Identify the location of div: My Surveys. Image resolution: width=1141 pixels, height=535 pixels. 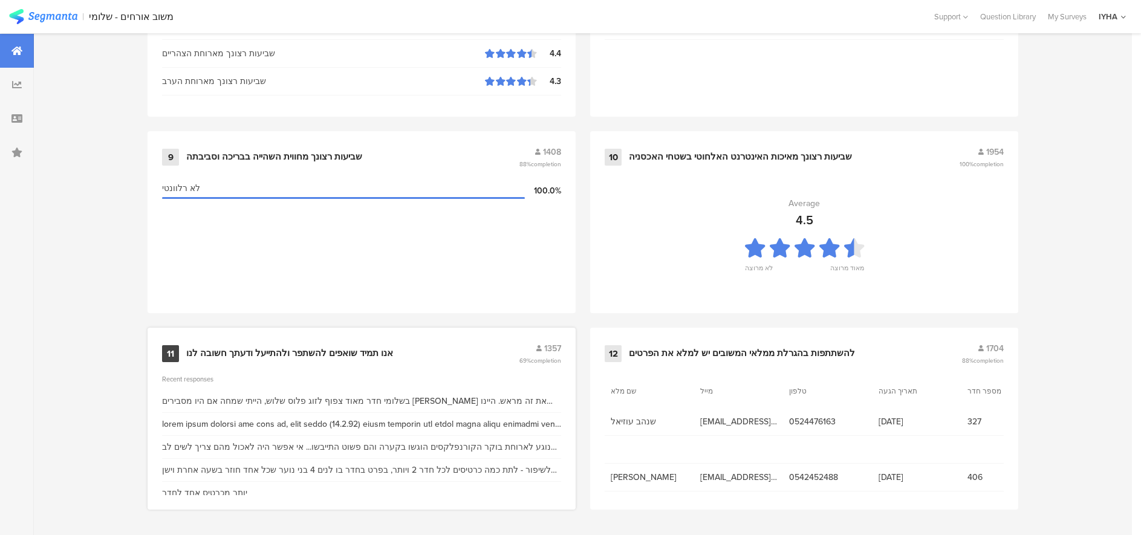
(1067, 16).